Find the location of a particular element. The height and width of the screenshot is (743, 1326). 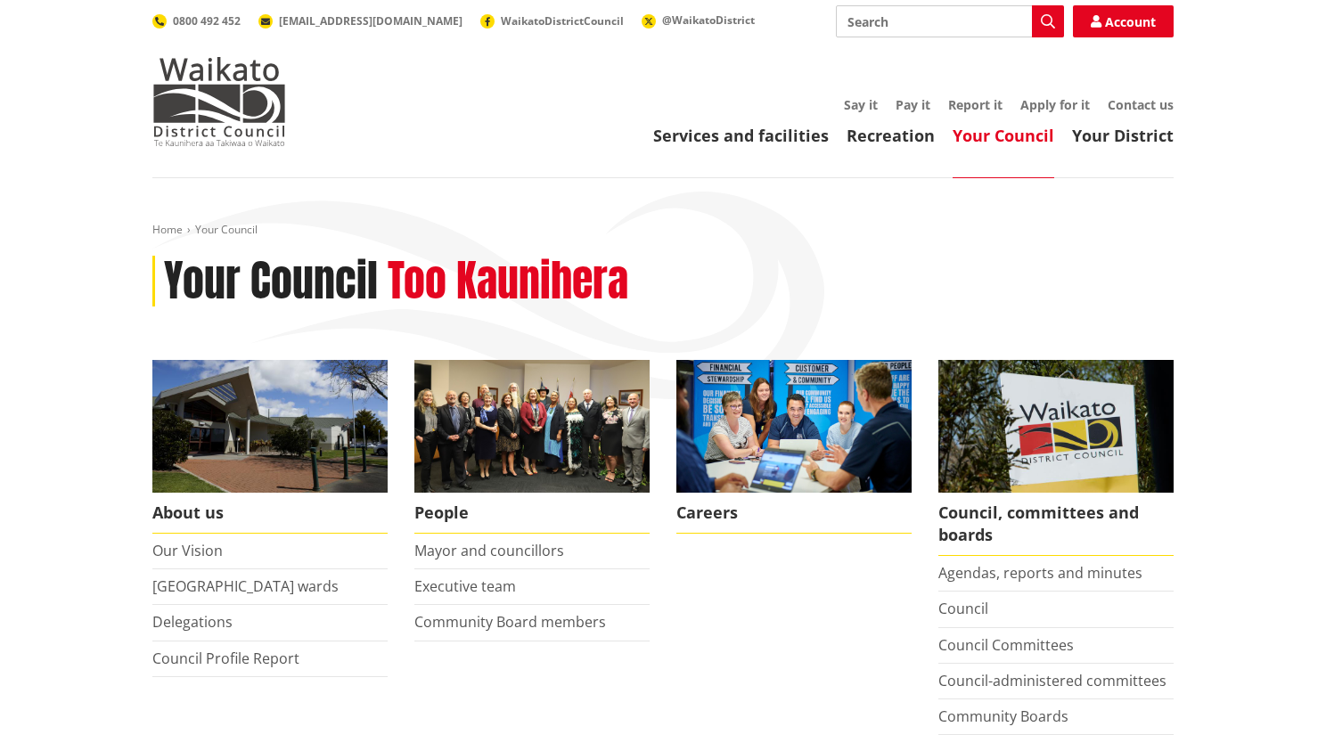

input: Search input is located at coordinates (950, 21).